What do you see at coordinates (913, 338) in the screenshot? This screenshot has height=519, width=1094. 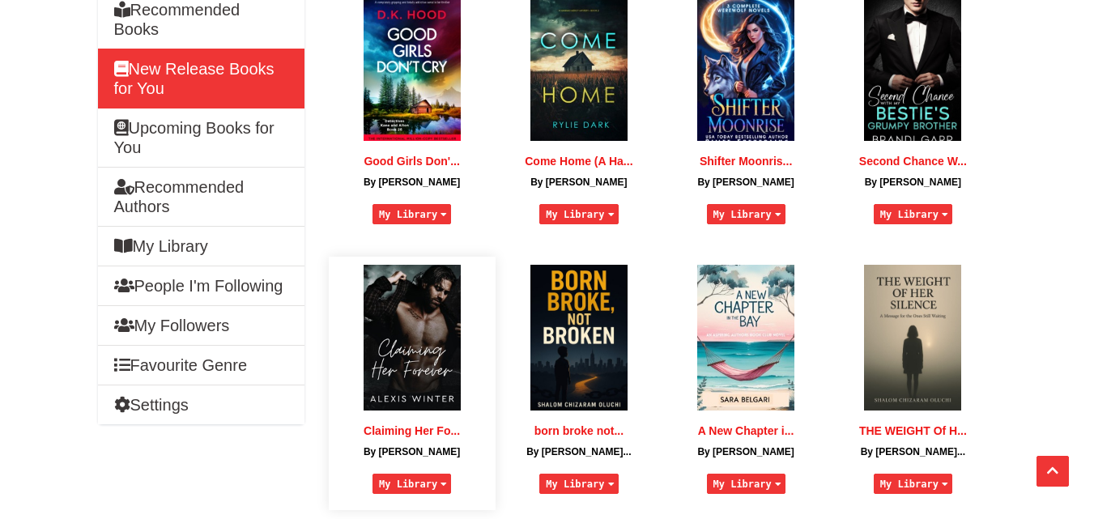 I see `img: THE WEIGHT Of HER SILENCE` at bounding box center [913, 338].